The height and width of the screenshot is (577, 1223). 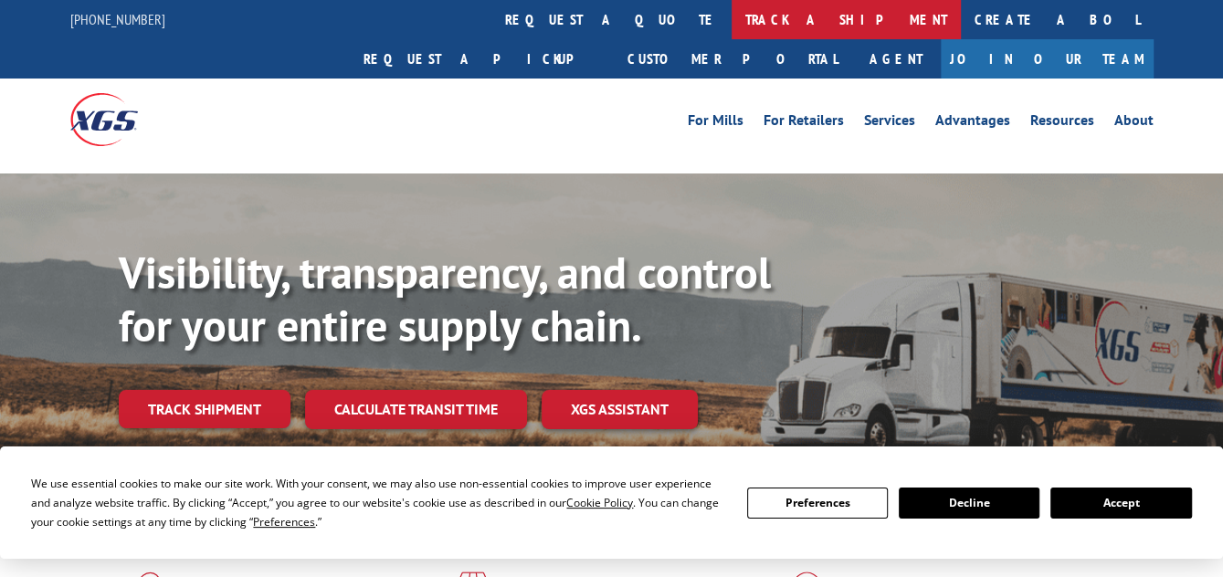 What do you see at coordinates (896, 58) in the screenshot?
I see `a: Agent` at bounding box center [896, 58].